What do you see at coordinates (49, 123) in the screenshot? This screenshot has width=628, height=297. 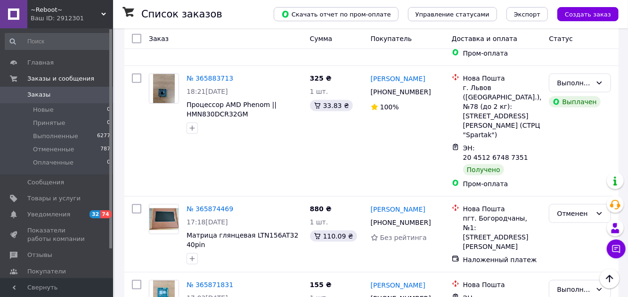 I see `span: Принятые` at bounding box center [49, 123].